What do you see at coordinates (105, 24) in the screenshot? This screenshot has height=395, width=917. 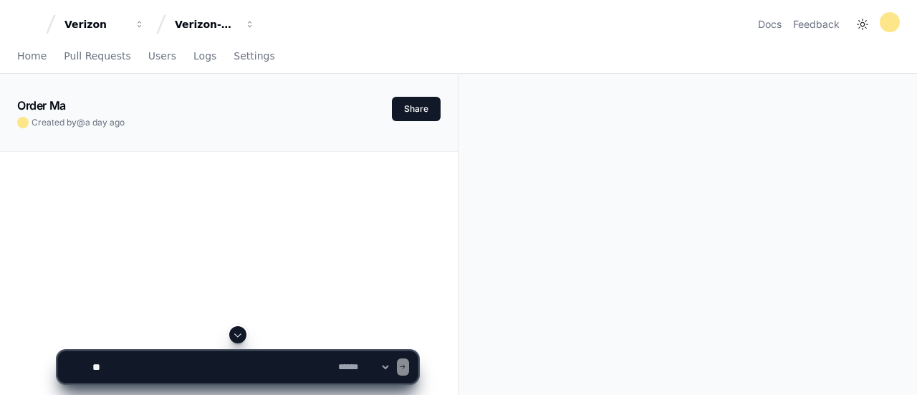 I see `button: Verizon` at bounding box center [105, 24].